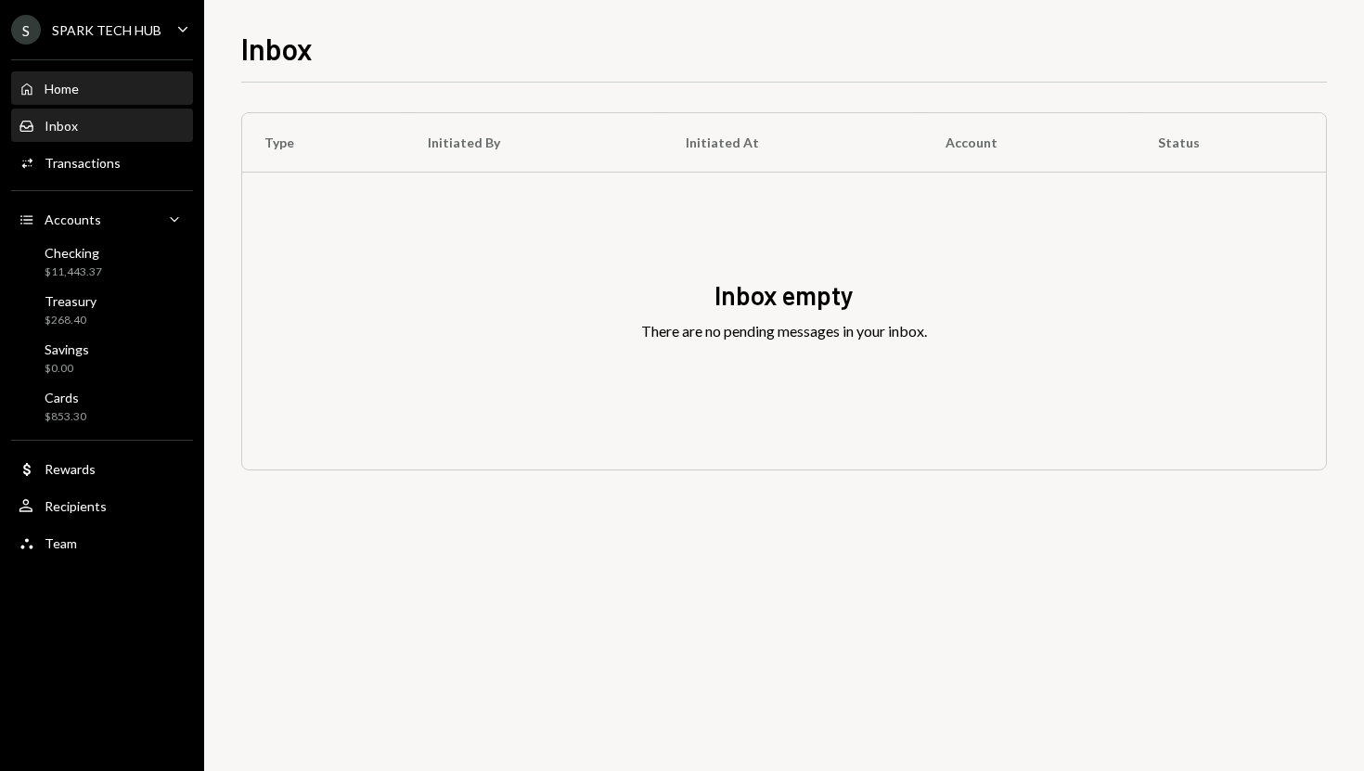 The height and width of the screenshot is (771, 1364). What do you see at coordinates (277, 48) in the screenshot?
I see `h1: Inbox` at bounding box center [277, 48].